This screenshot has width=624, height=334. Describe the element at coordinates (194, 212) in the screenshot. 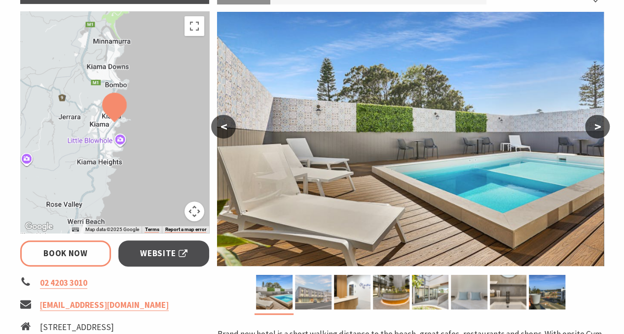

I see `button: Map camera controls` at that location.